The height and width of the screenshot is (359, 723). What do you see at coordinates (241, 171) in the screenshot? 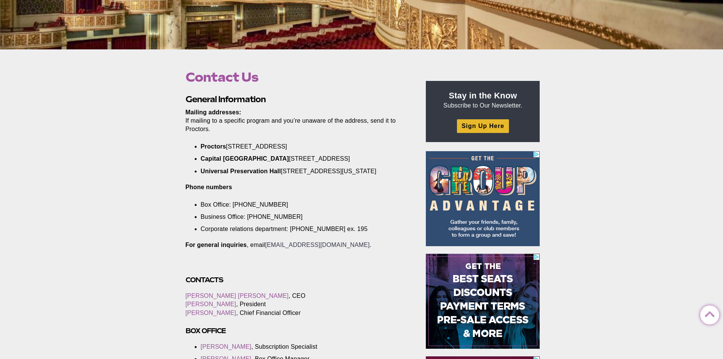
I see `strong: Universal Preservation Hall` at bounding box center [241, 171].